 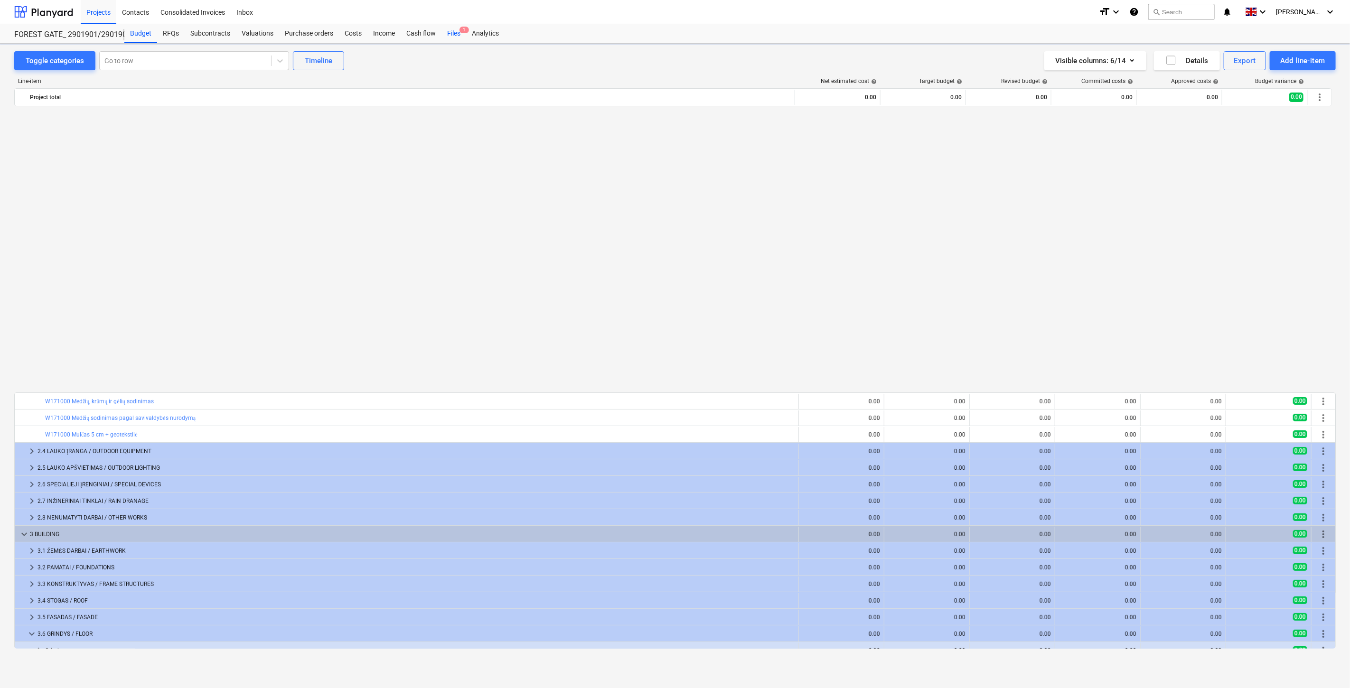 I want to click on a: W171000 Medžių, krūmų ir gėlių sodinimas, so click(x=99, y=402).